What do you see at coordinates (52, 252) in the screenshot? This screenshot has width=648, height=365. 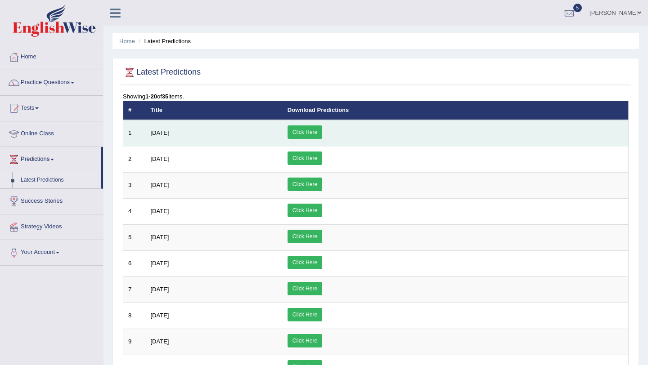 I see `a: Your Account` at bounding box center [52, 252].